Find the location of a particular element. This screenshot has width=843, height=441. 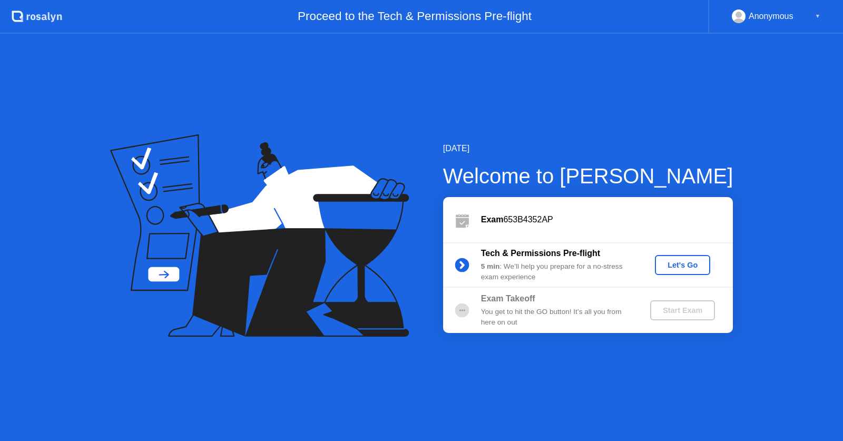

div: Anonymous is located at coordinates (771, 16).